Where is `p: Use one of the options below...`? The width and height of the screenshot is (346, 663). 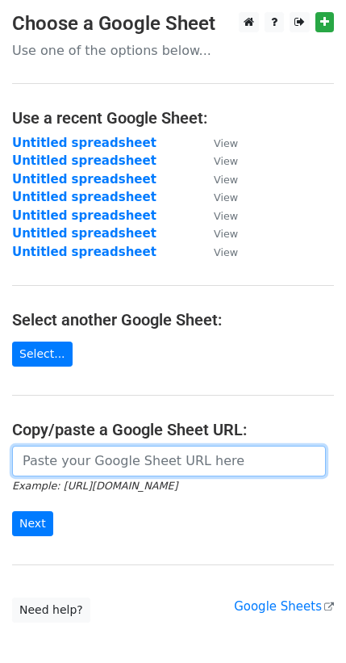
p: Use one of the options below... is located at coordinates (173, 50).